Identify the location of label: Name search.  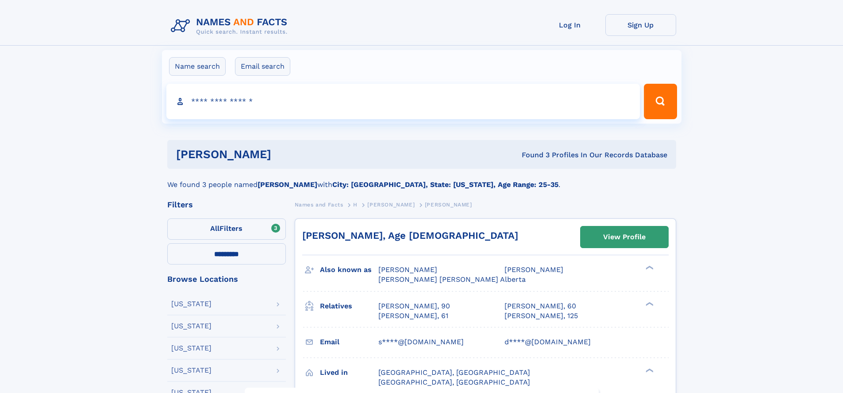
(197, 66).